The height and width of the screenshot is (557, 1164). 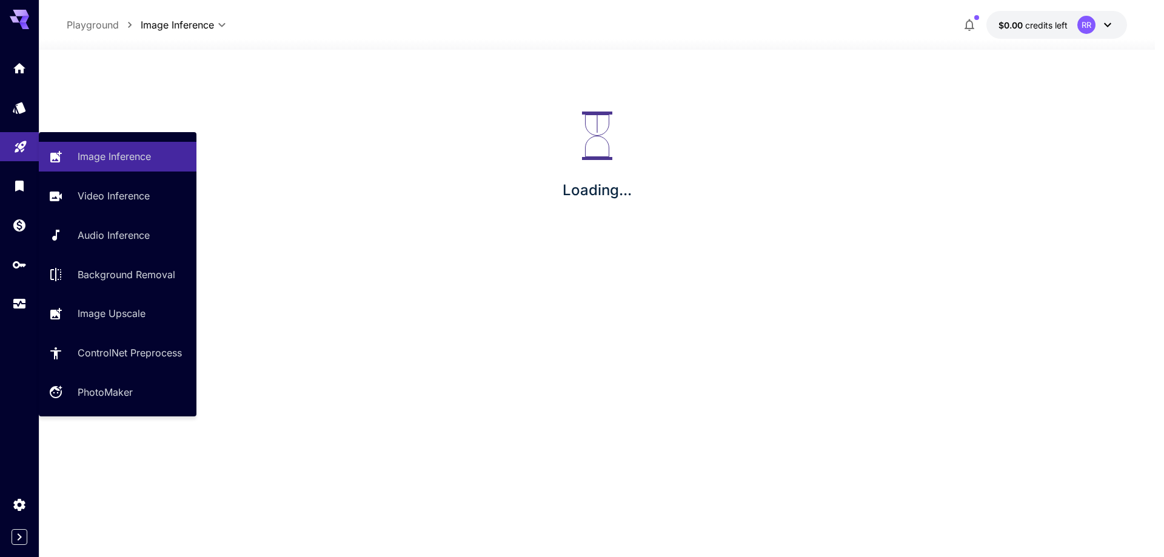 I want to click on div: Settings, so click(x=19, y=504).